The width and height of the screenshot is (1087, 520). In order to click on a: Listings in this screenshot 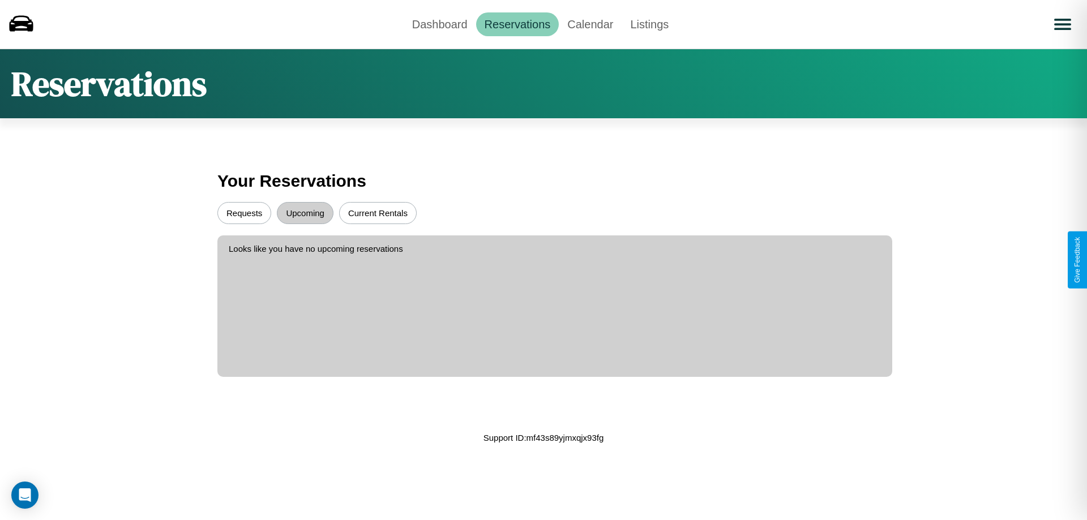, I will do `click(649, 24)`.